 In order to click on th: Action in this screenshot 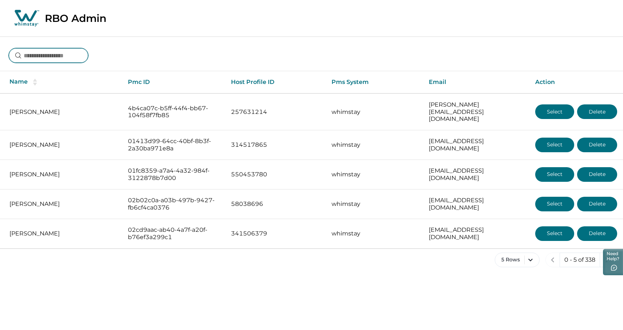, I will do `click(576, 82)`.